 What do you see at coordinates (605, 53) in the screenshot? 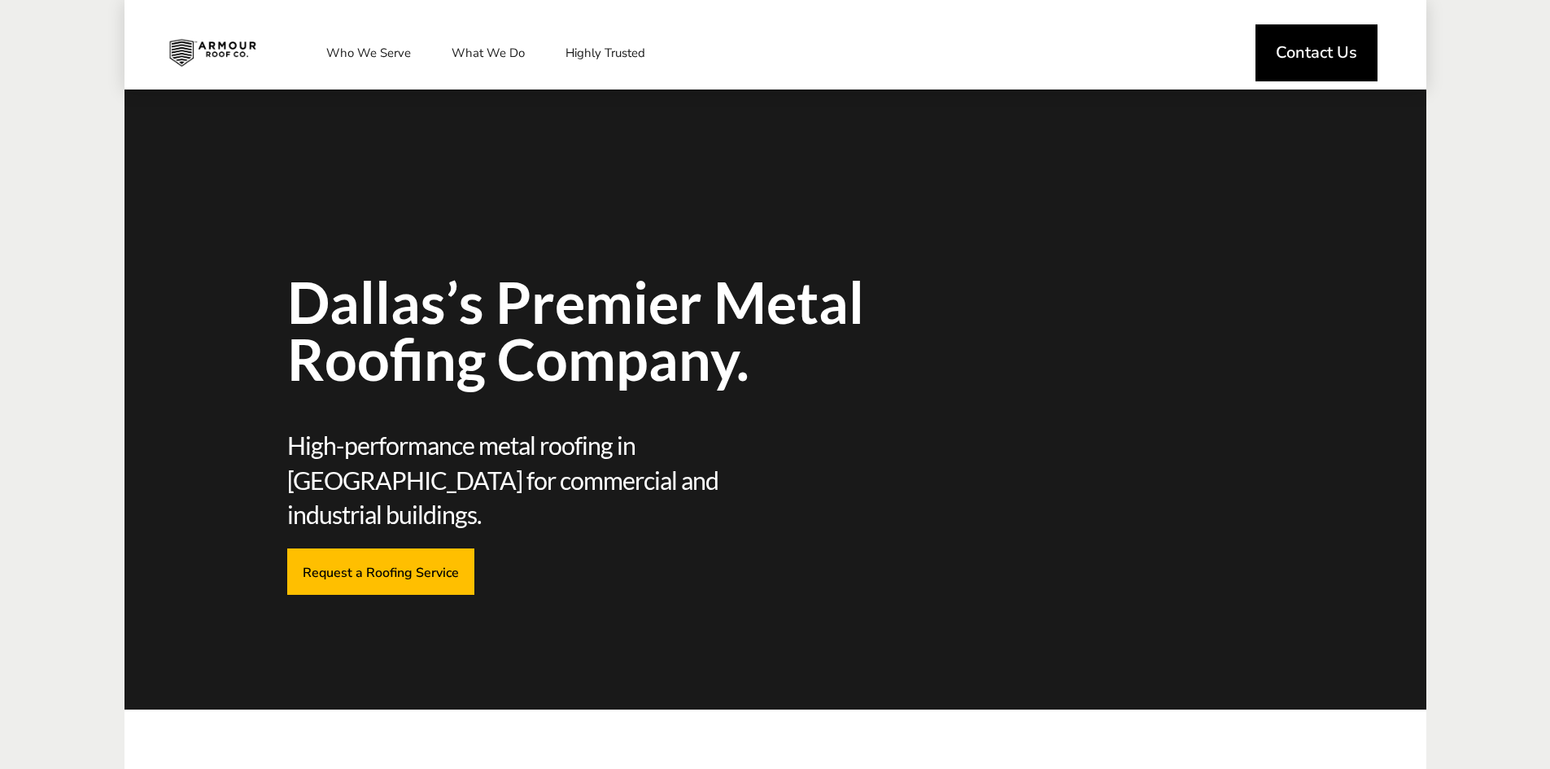
I see `a: Highly Trusted` at bounding box center [605, 53].